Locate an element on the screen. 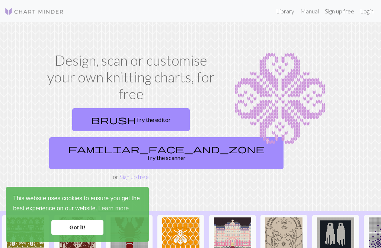 The height and width of the screenshot is (248, 381). a: dismiss cookie message is located at coordinates (77, 227).